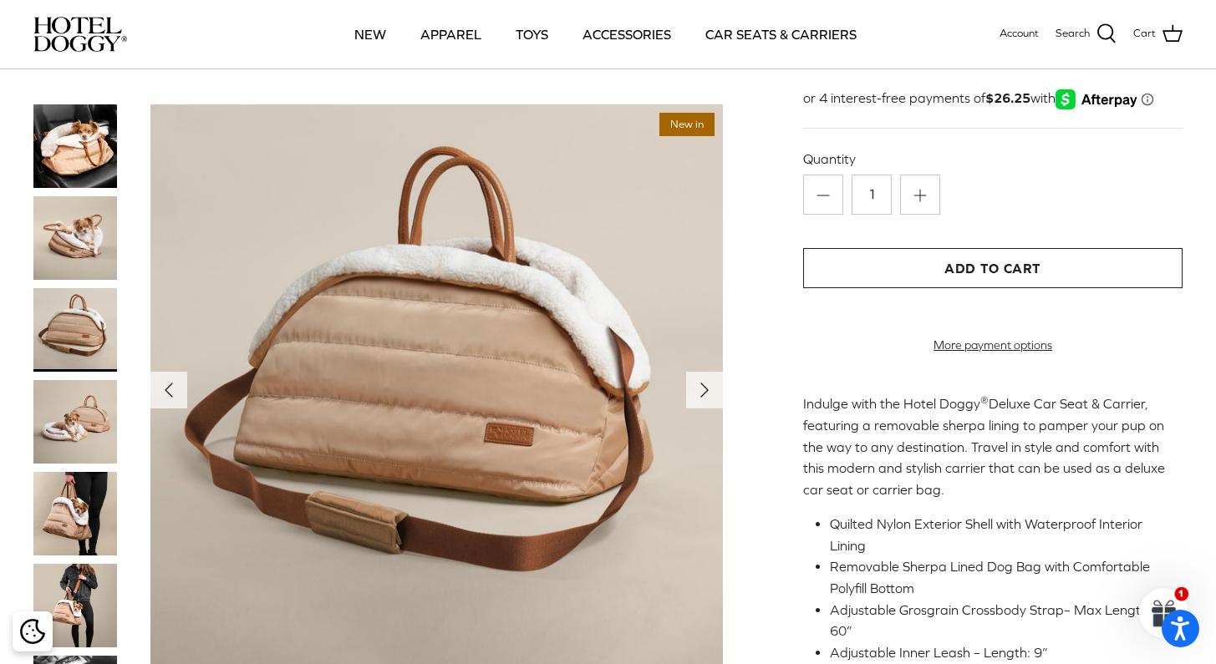 This screenshot has width=1216, height=664. What do you see at coordinates (1000, 535) in the screenshot?
I see `li: Quilted Nylon Exterior Shell with Waterproof Interior Lining` at bounding box center [1000, 535].